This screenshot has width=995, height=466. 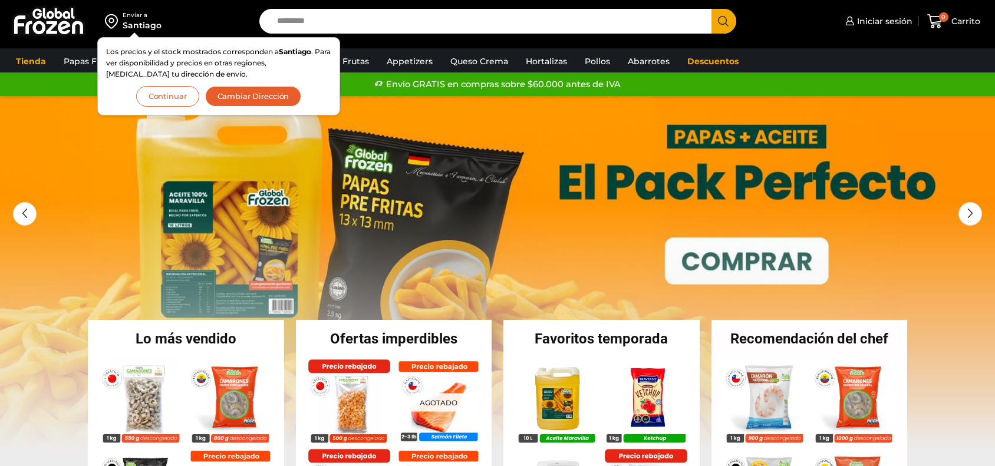 I want to click on div: Santiago, so click(x=142, y=25).